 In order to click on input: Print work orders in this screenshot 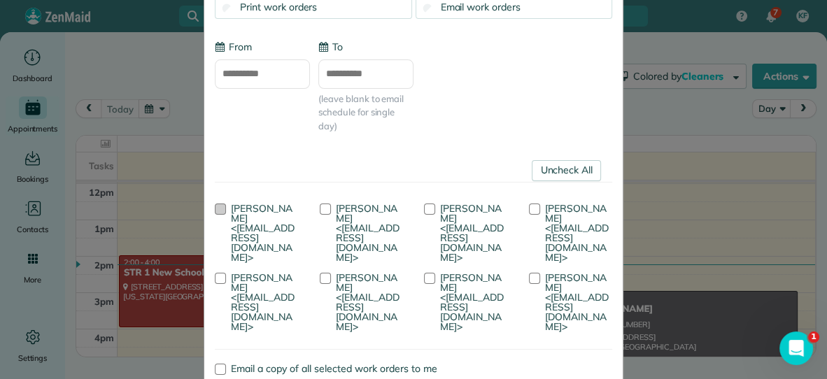, I will do `click(227, 8)`.